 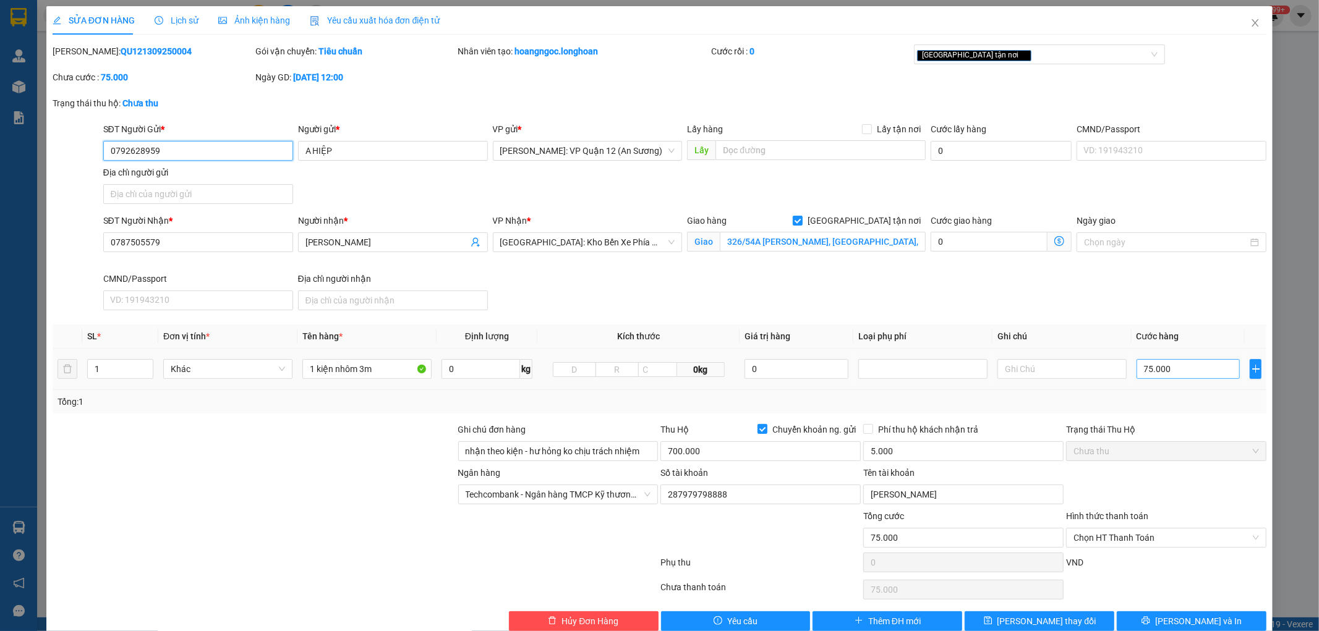 What do you see at coordinates (1107, 516) in the screenshot?
I see `label: Hình thức thanh toán` at bounding box center [1107, 516].